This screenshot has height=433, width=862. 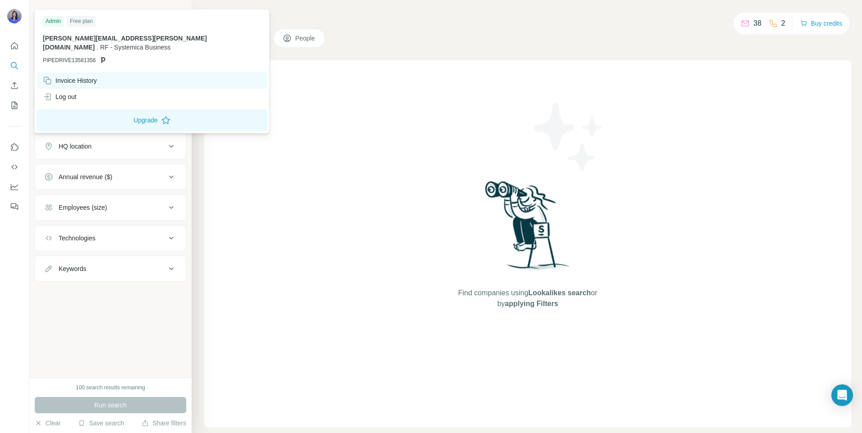 I want to click on div: Log out, so click(x=59, y=97).